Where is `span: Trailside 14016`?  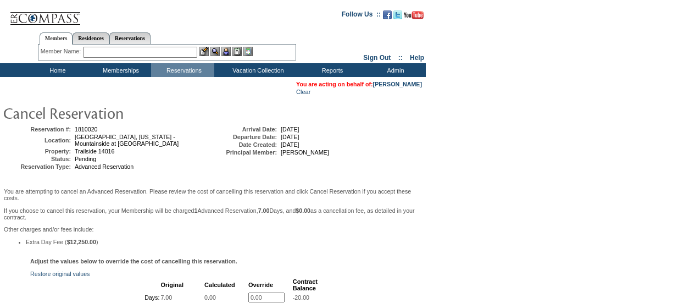
span: Trailside 14016 is located at coordinates (94, 151).